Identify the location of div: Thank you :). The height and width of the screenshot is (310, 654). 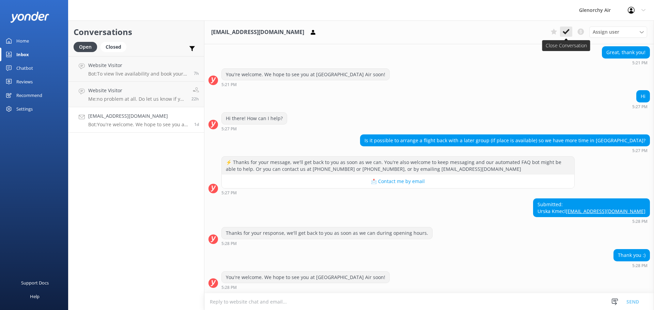
(631, 255).